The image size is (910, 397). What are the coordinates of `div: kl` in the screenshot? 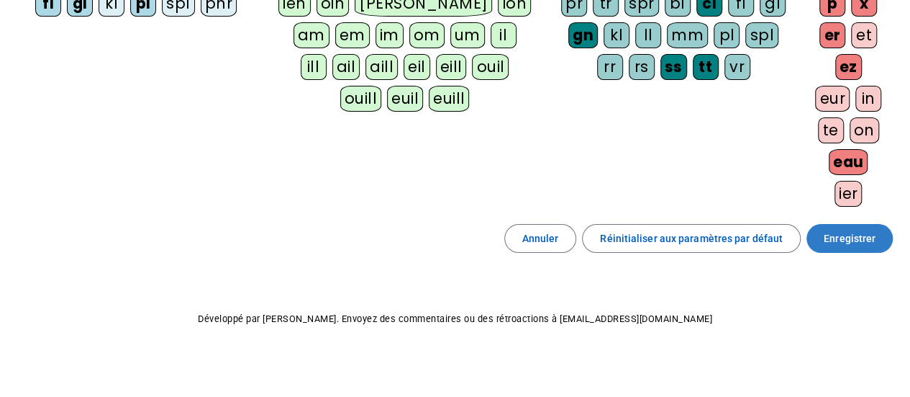 It's located at (617, 35).